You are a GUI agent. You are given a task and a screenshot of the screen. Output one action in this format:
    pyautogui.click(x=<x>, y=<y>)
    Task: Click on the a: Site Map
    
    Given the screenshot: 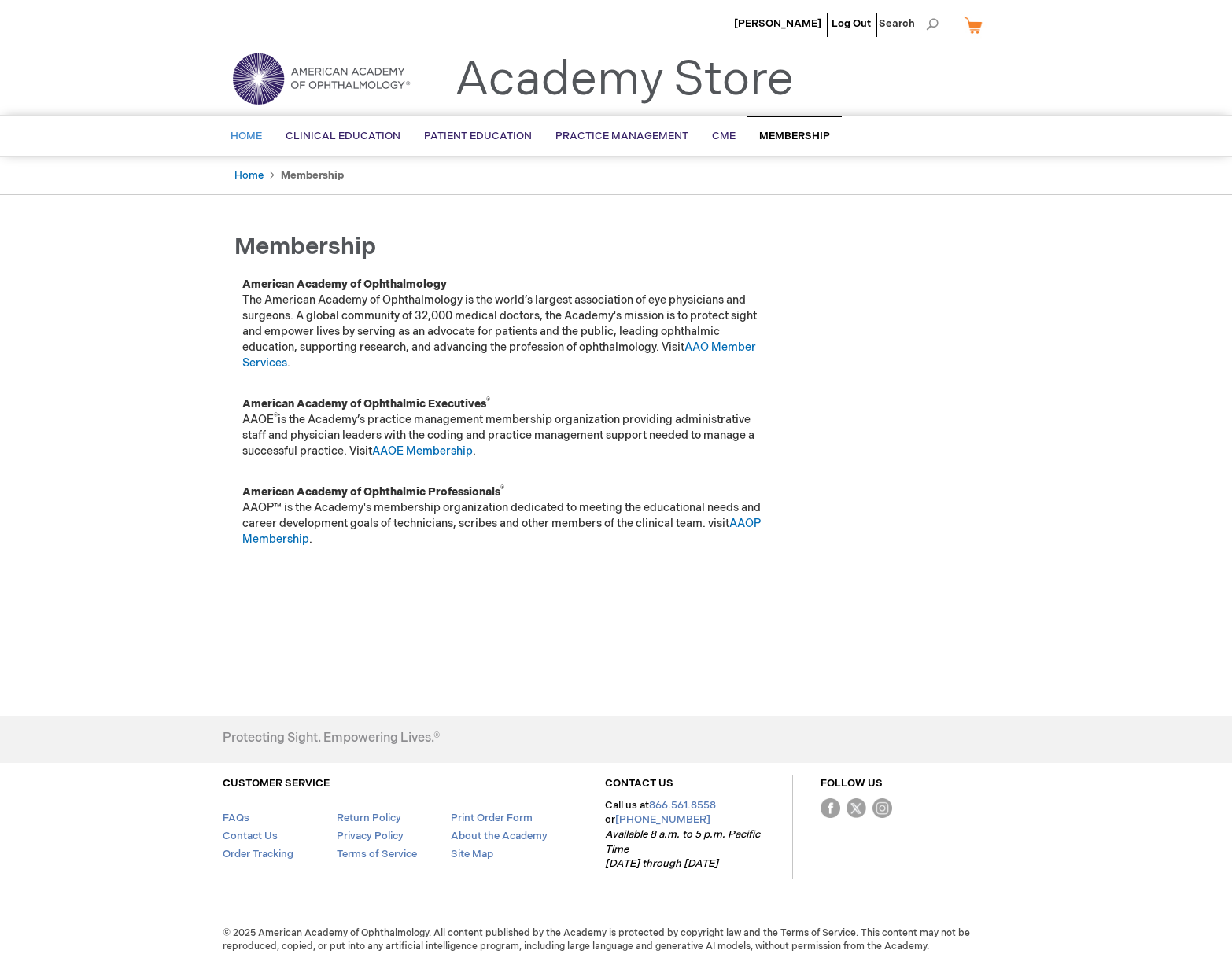 What is the action you would take?
    pyautogui.click(x=472, y=854)
    